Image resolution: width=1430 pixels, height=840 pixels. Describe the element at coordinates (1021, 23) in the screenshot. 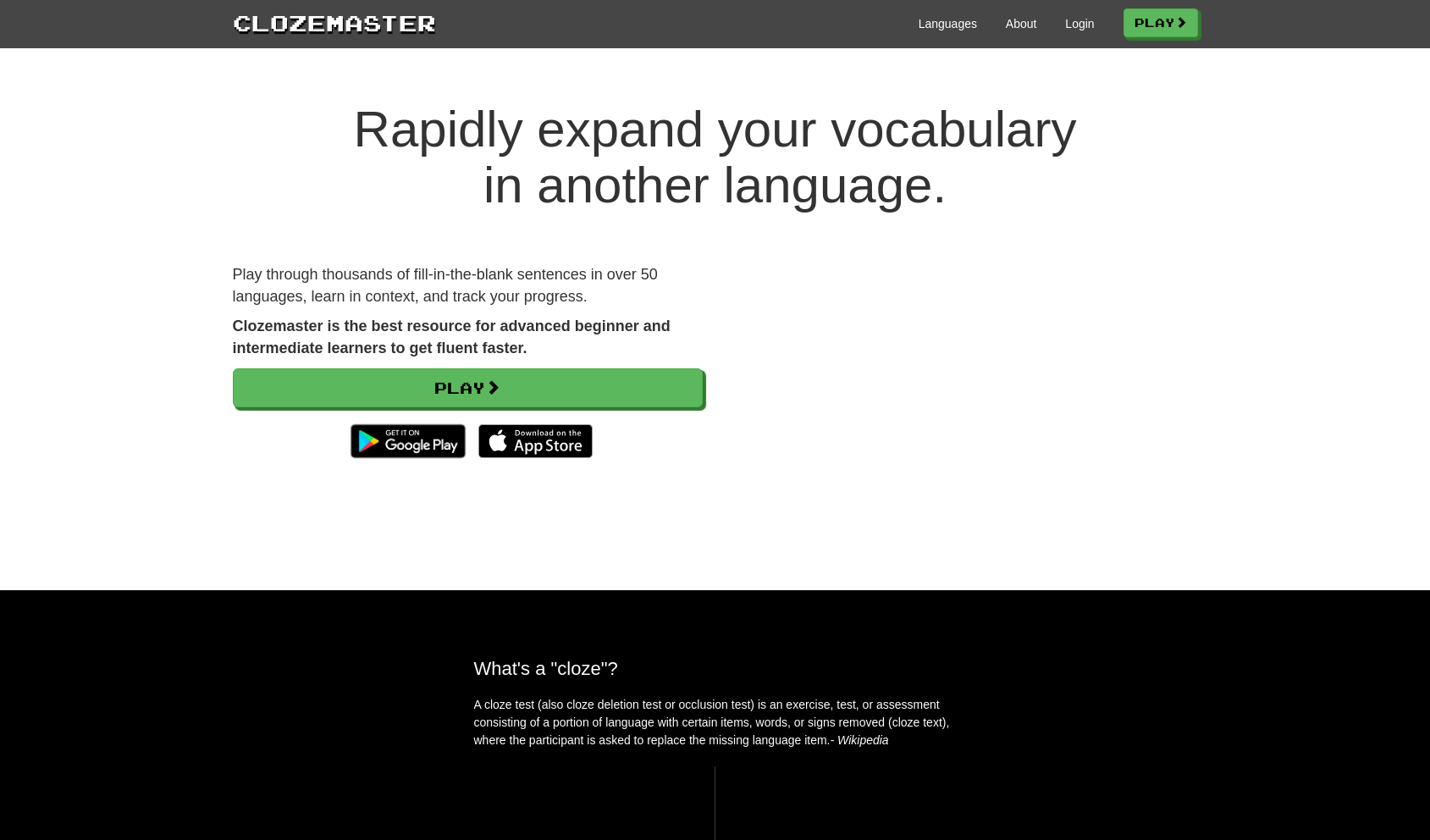

I see `a: About` at that location.